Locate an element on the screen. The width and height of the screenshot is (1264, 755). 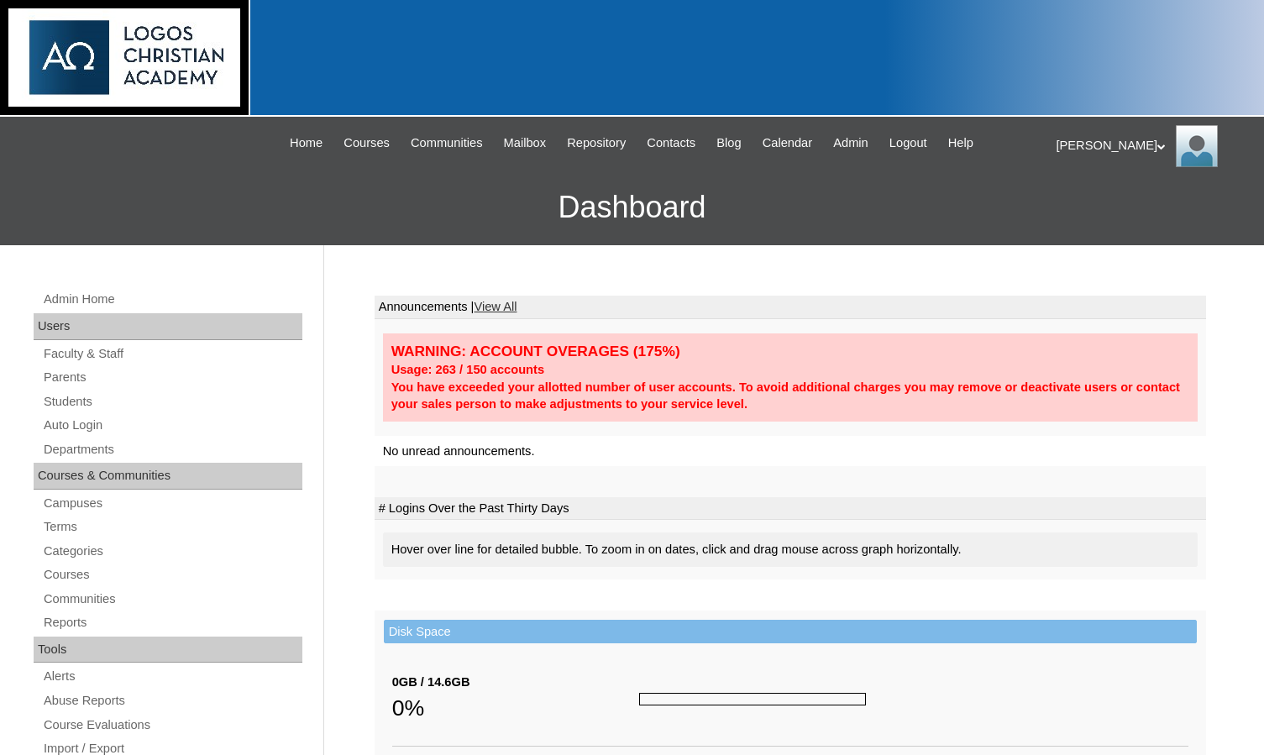
td: # Logins Over the Past Thirty Days is located at coordinates (790, 509).